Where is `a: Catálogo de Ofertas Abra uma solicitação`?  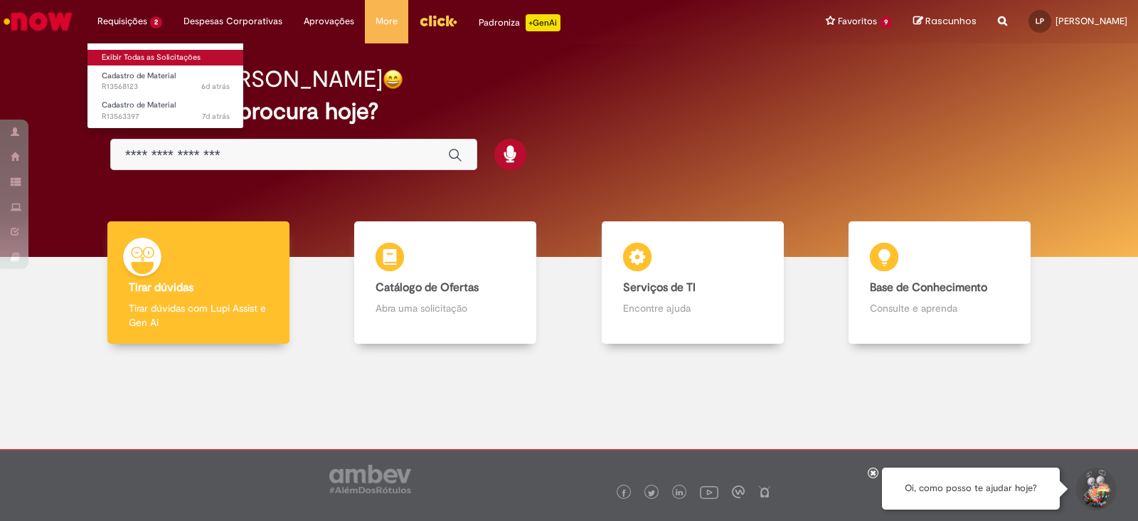
a: Catálogo de Ofertas Abra uma solicitação is located at coordinates (446, 282).